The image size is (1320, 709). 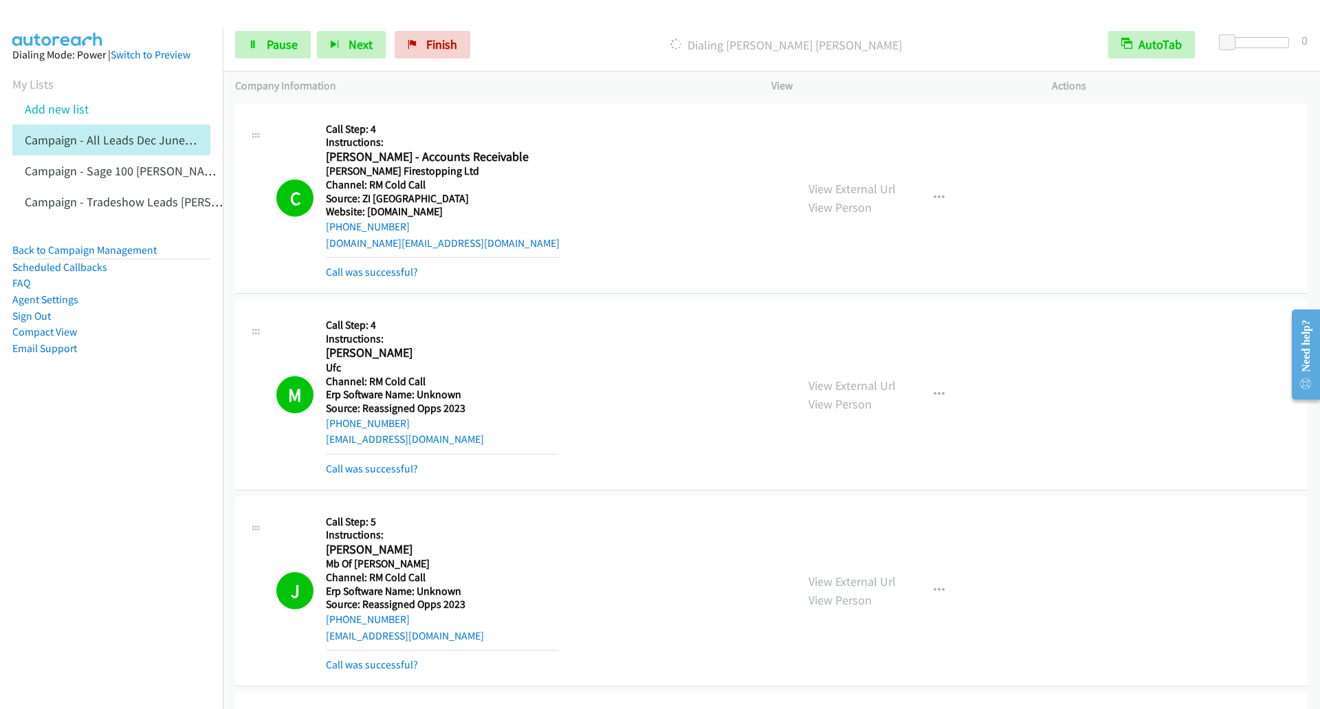 What do you see at coordinates (25, 46) in the screenshot?
I see `div: Need help?` at bounding box center [25, 46].